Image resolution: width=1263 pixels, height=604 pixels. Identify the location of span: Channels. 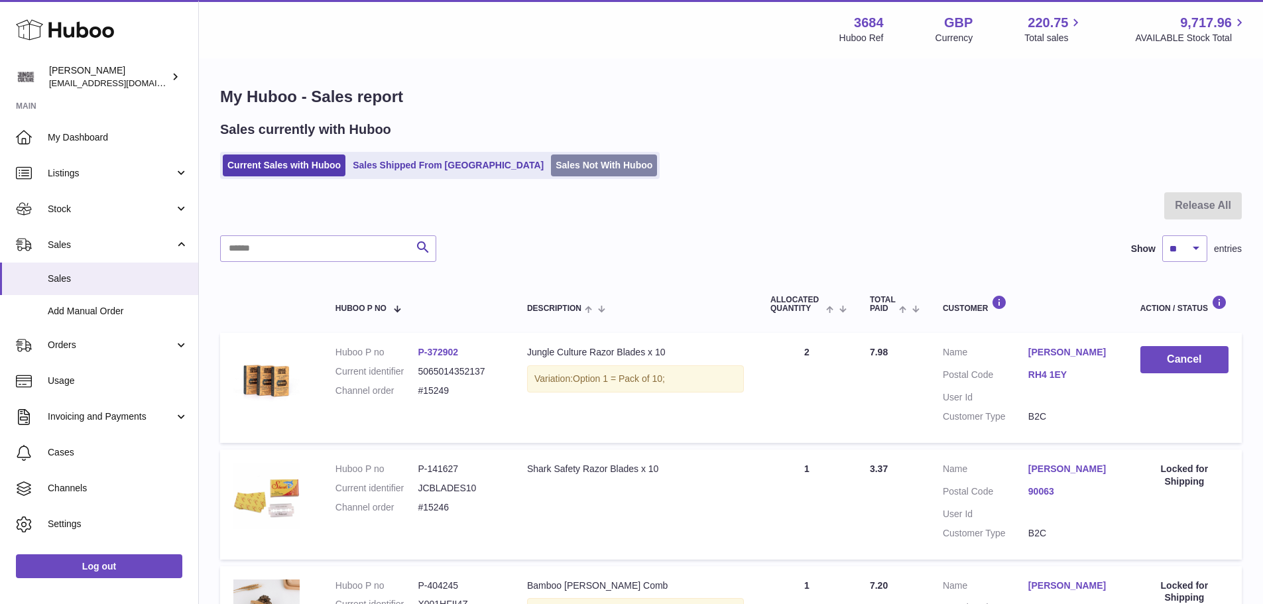
(118, 488).